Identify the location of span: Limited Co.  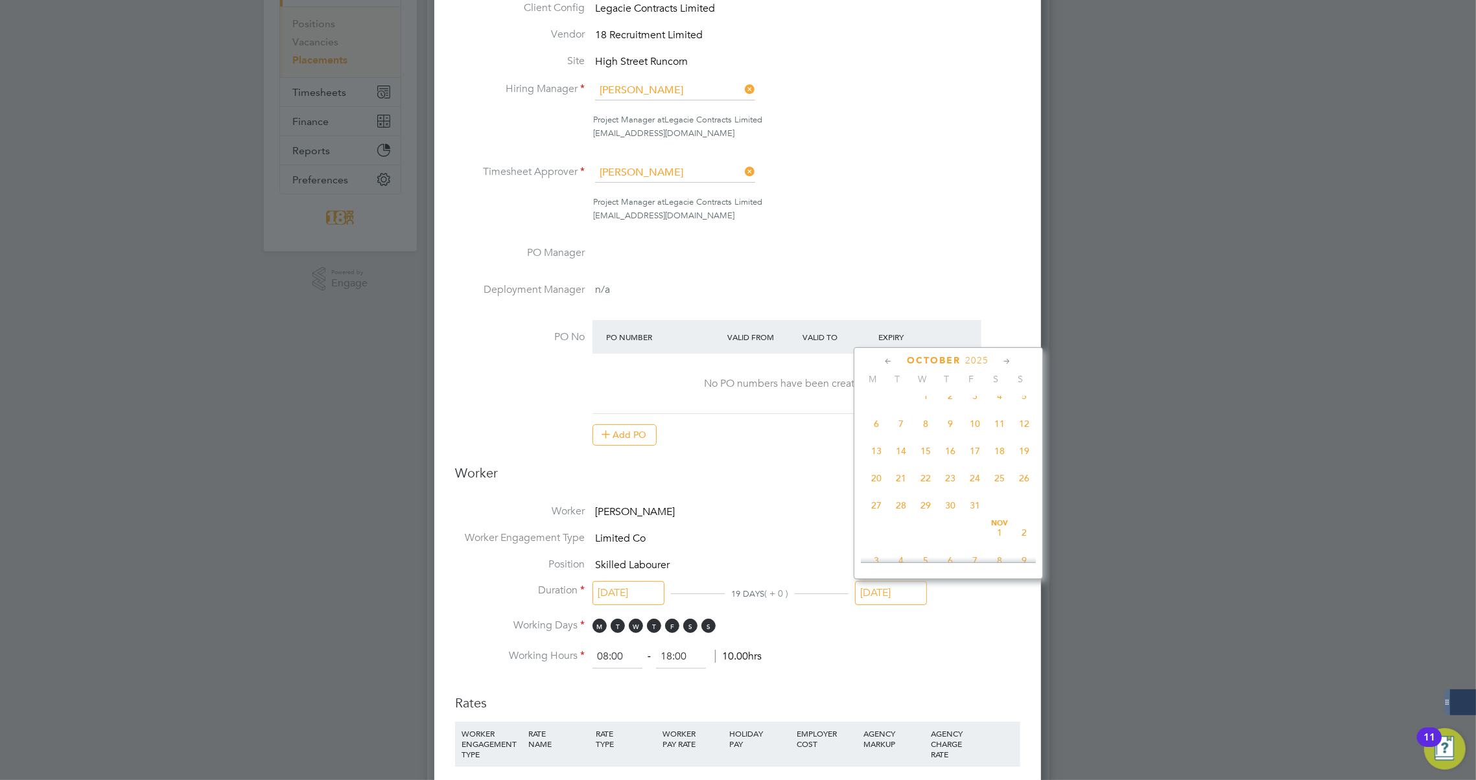
(620, 539).